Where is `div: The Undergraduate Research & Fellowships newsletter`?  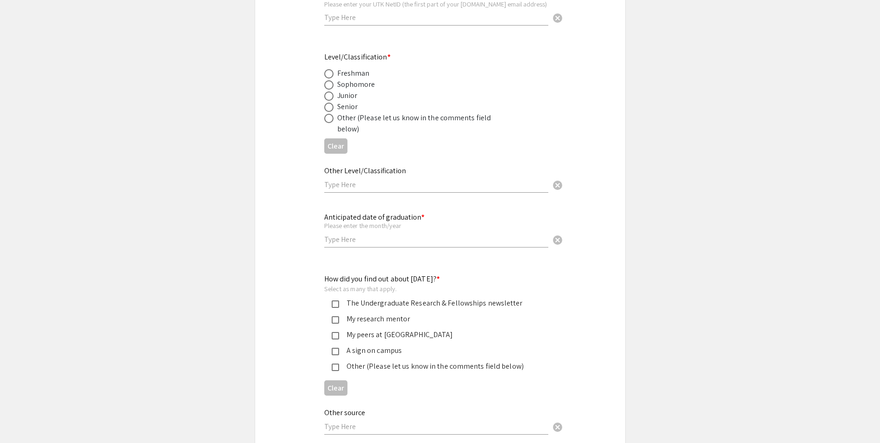 div: The Undergraduate Research & Fellowships newsletter is located at coordinates (437, 303).